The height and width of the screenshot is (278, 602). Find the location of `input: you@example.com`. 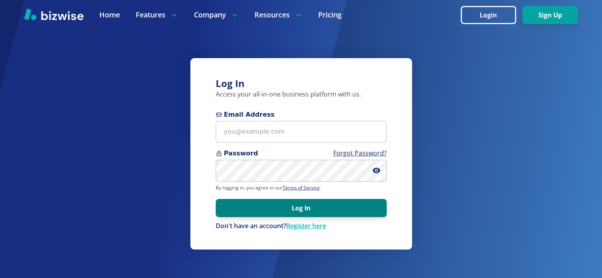

input: you@example.com is located at coordinates (301, 132).